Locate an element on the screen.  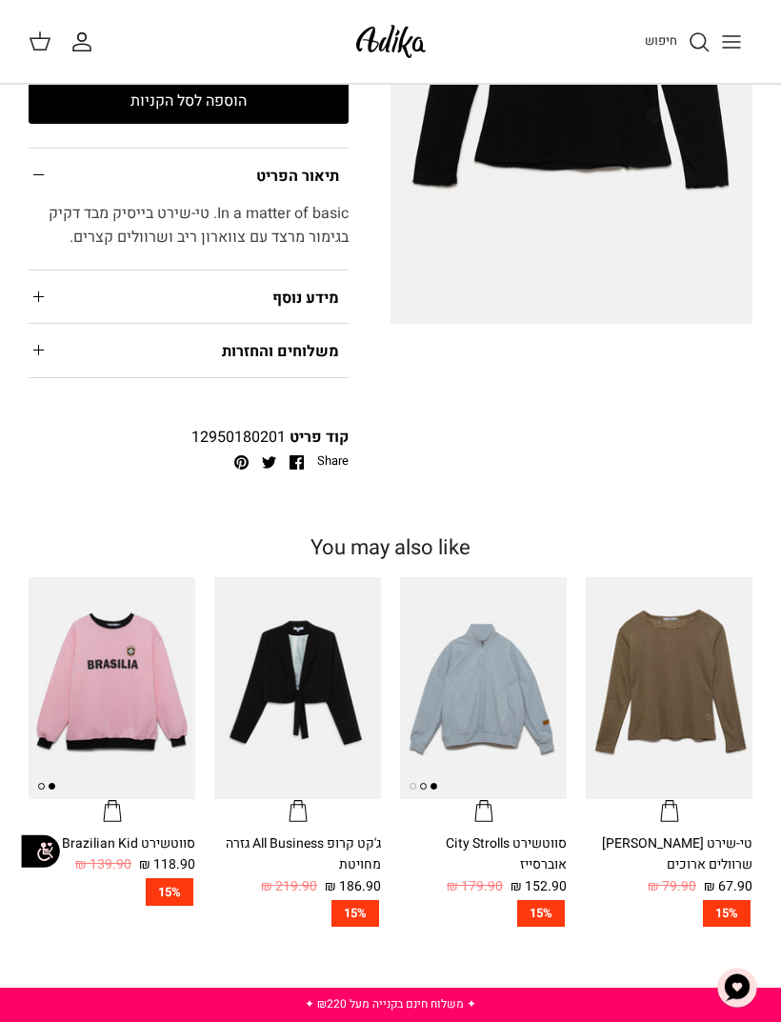
a: סווטשירט City Strolls אוברסייז is located at coordinates (483, 700).